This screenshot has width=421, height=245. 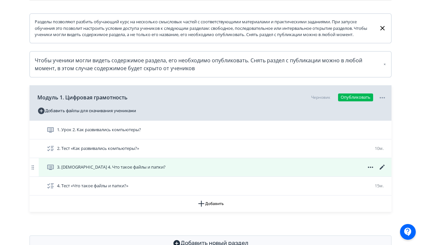 I want to click on div: Разделы позволяют разбить обучающий курс на несколько смысловых частей с соответствующими материа..., so click(x=204, y=28).